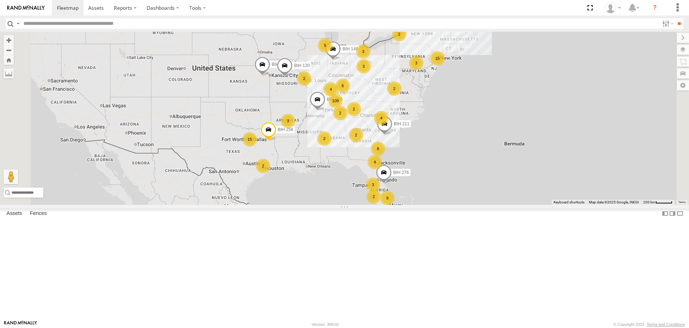  Describe the element at coordinates (9, 40) in the screenshot. I see `button: Zoom in` at that location.